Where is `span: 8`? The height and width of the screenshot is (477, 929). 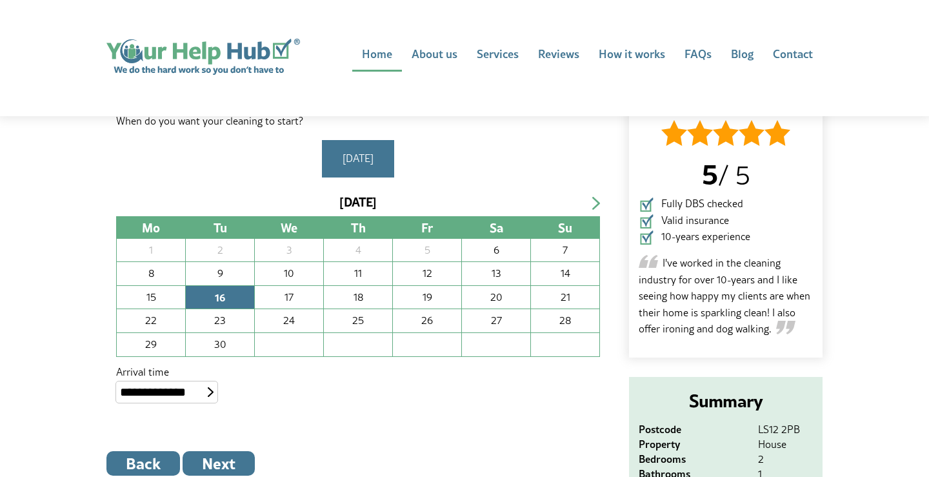
span: 8 is located at coordinates (151, 273).